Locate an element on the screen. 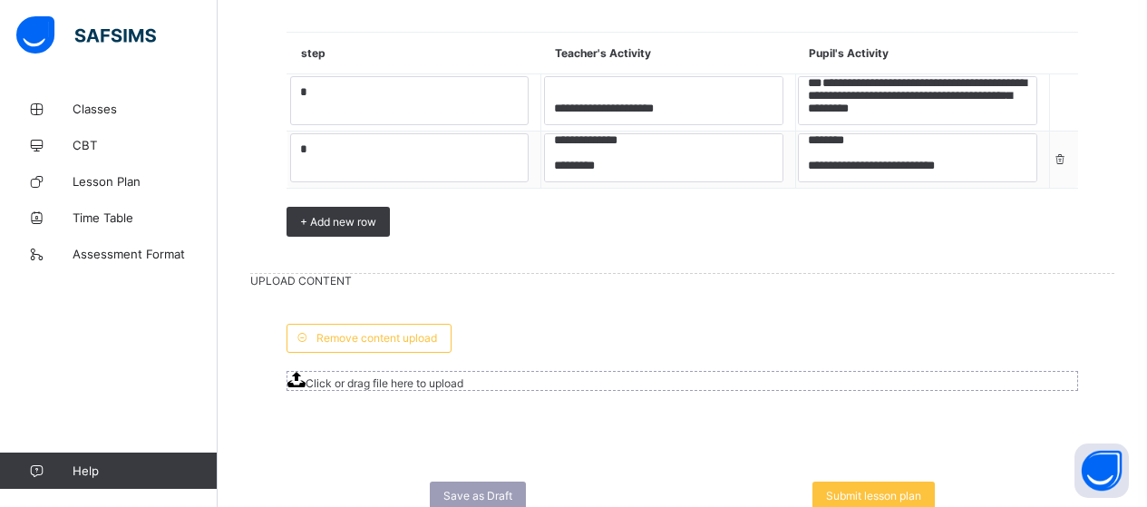 Image resolution: width=1147 pixels, height=507 pixels. span: CBT is located at coordinates (145, 145).